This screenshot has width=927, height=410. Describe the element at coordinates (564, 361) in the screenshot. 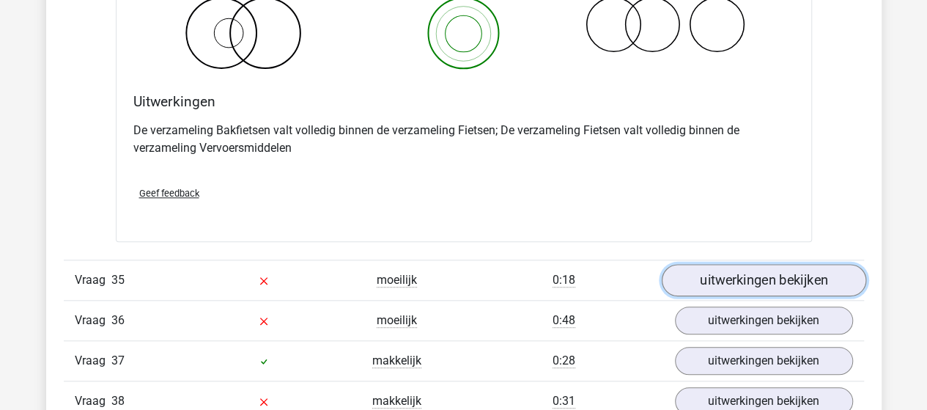

I see `span: 0:28` at that location.